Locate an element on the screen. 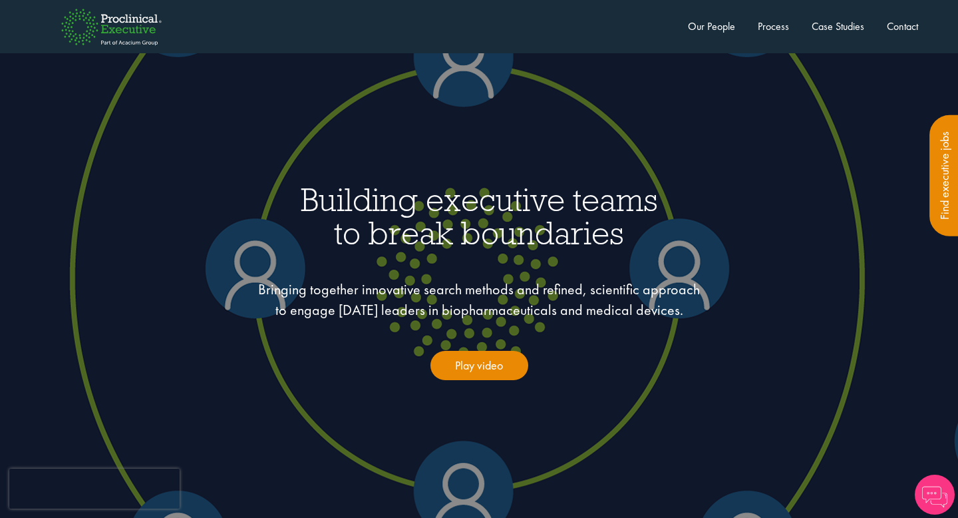 This screenshot has height=518, width=958. h1: Building executive teams to break boundaries is located at coordinates (479, 216).